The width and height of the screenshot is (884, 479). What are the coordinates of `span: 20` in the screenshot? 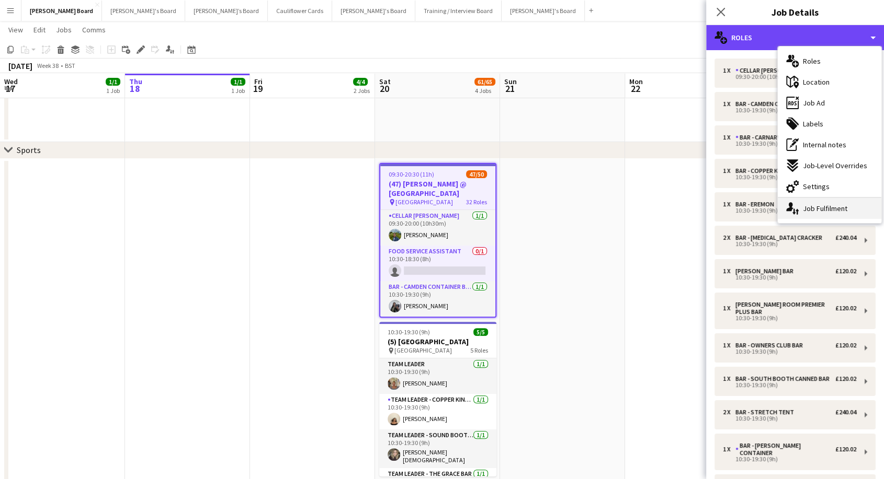 It's located at (384, 88).